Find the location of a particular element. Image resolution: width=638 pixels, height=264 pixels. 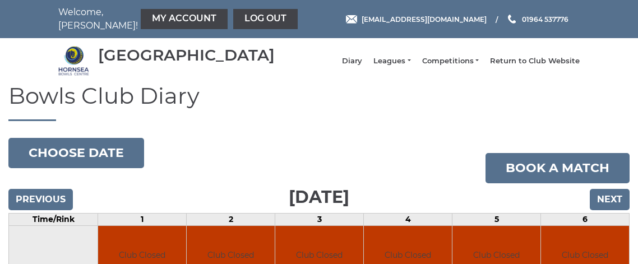

a: Competitions is located at coordinates (450, 61).